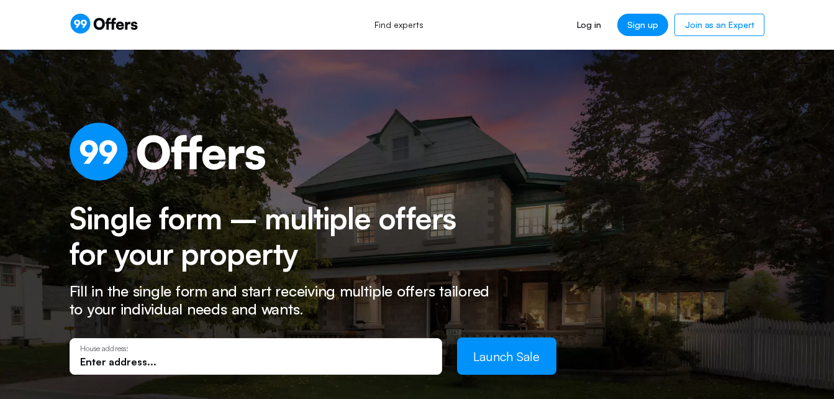  Describe the element at coordinates (719, 25) in the screenshot. I see `a: Join as an Expert` at that location.